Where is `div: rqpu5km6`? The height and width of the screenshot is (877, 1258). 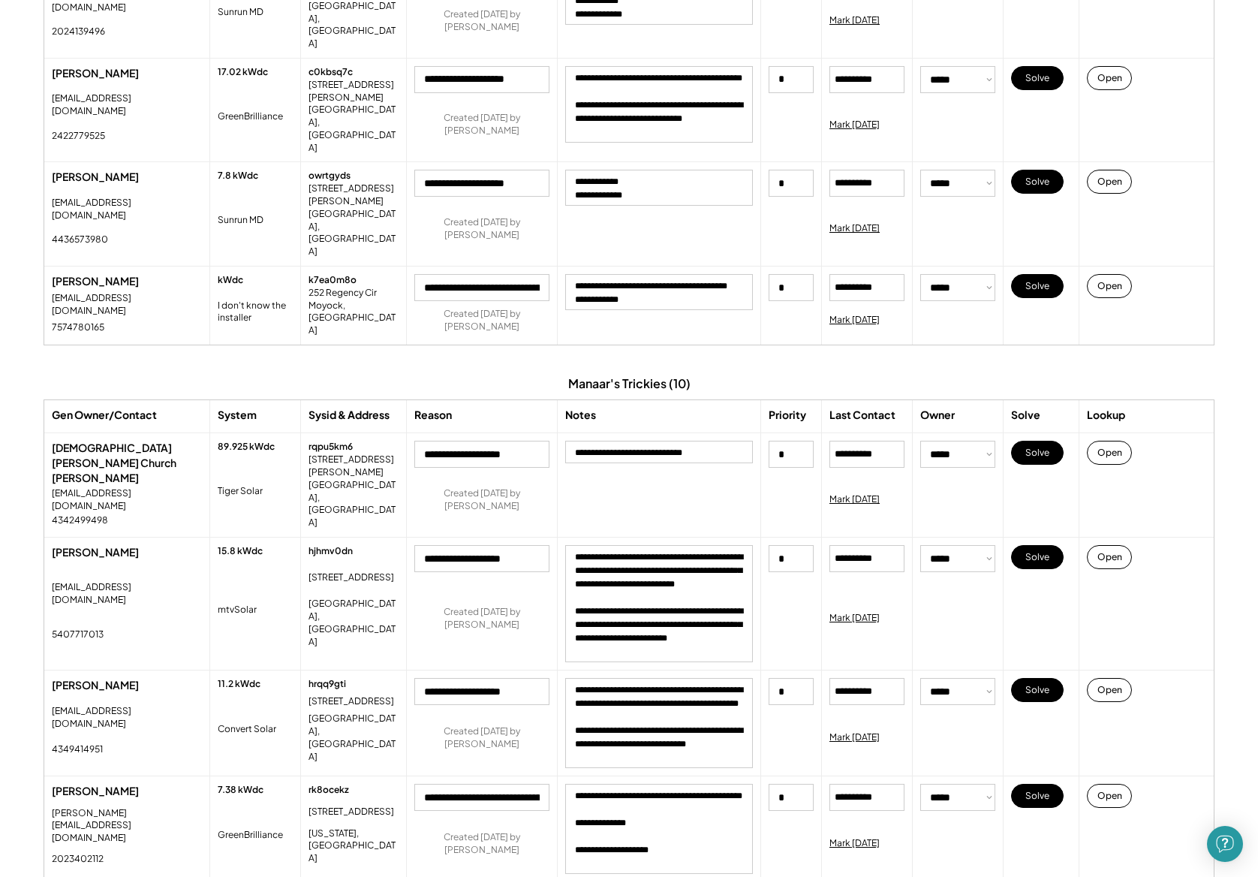
div: rqpu5km6 is located at coordinates (330, 447).